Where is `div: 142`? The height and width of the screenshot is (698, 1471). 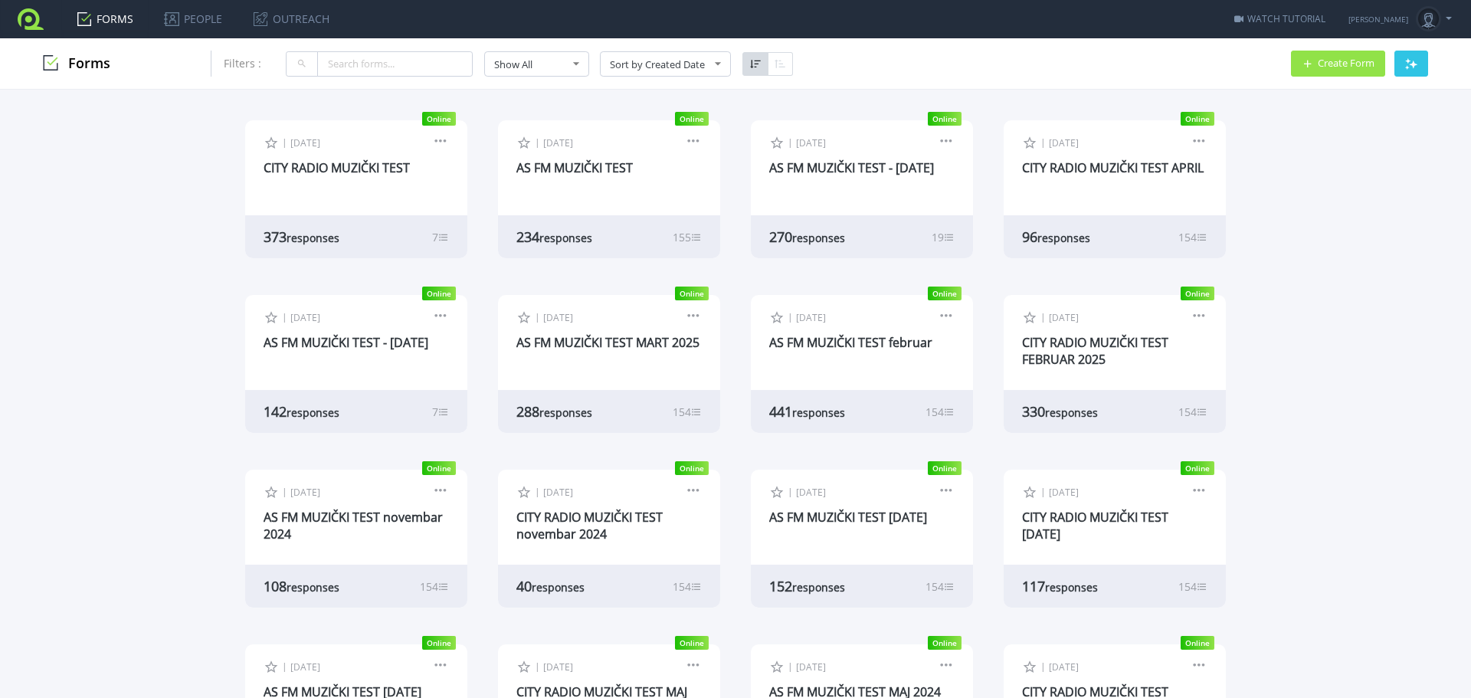 div: 142 is located at coordinates (320, 411).